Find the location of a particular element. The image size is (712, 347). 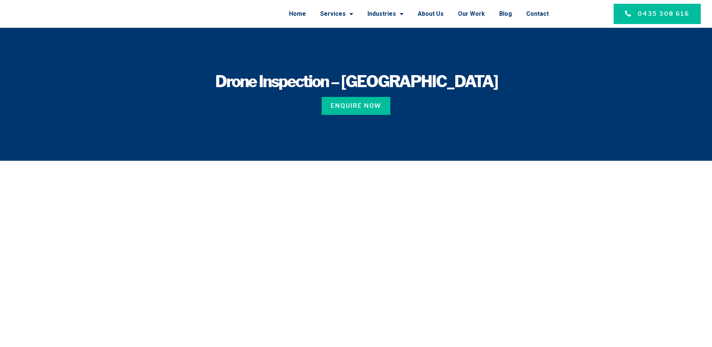

a: Our Work is located at coordinates (472, 14).